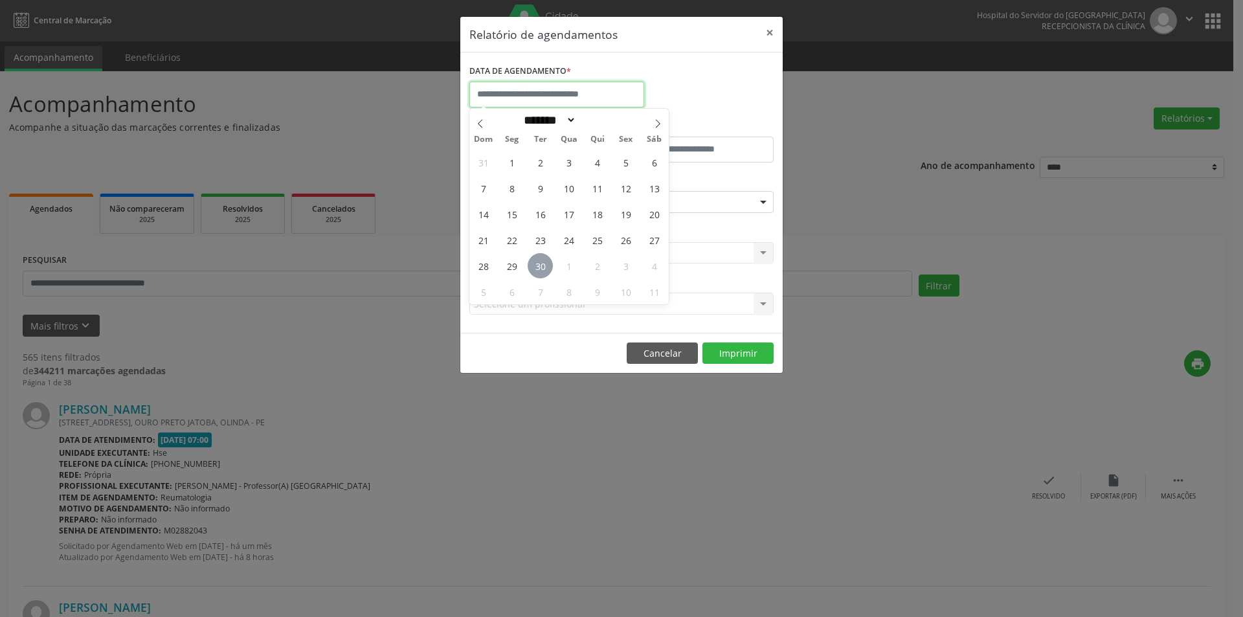  What do you see at coordinates (597, 162) in the screenshot?
I see `span: Setembro 4, 2025` at bounding box center [597, 162].